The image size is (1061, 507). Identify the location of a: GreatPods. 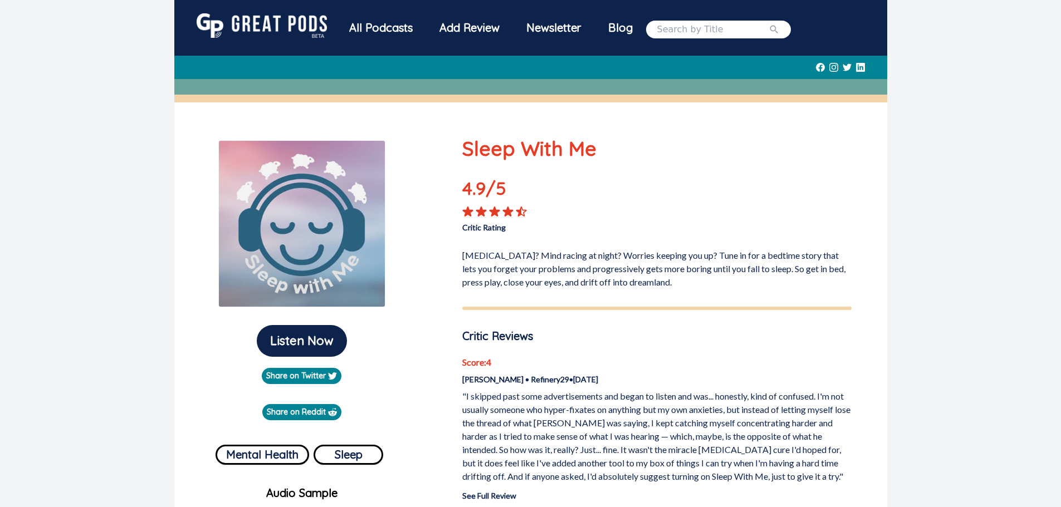
(262, 26).